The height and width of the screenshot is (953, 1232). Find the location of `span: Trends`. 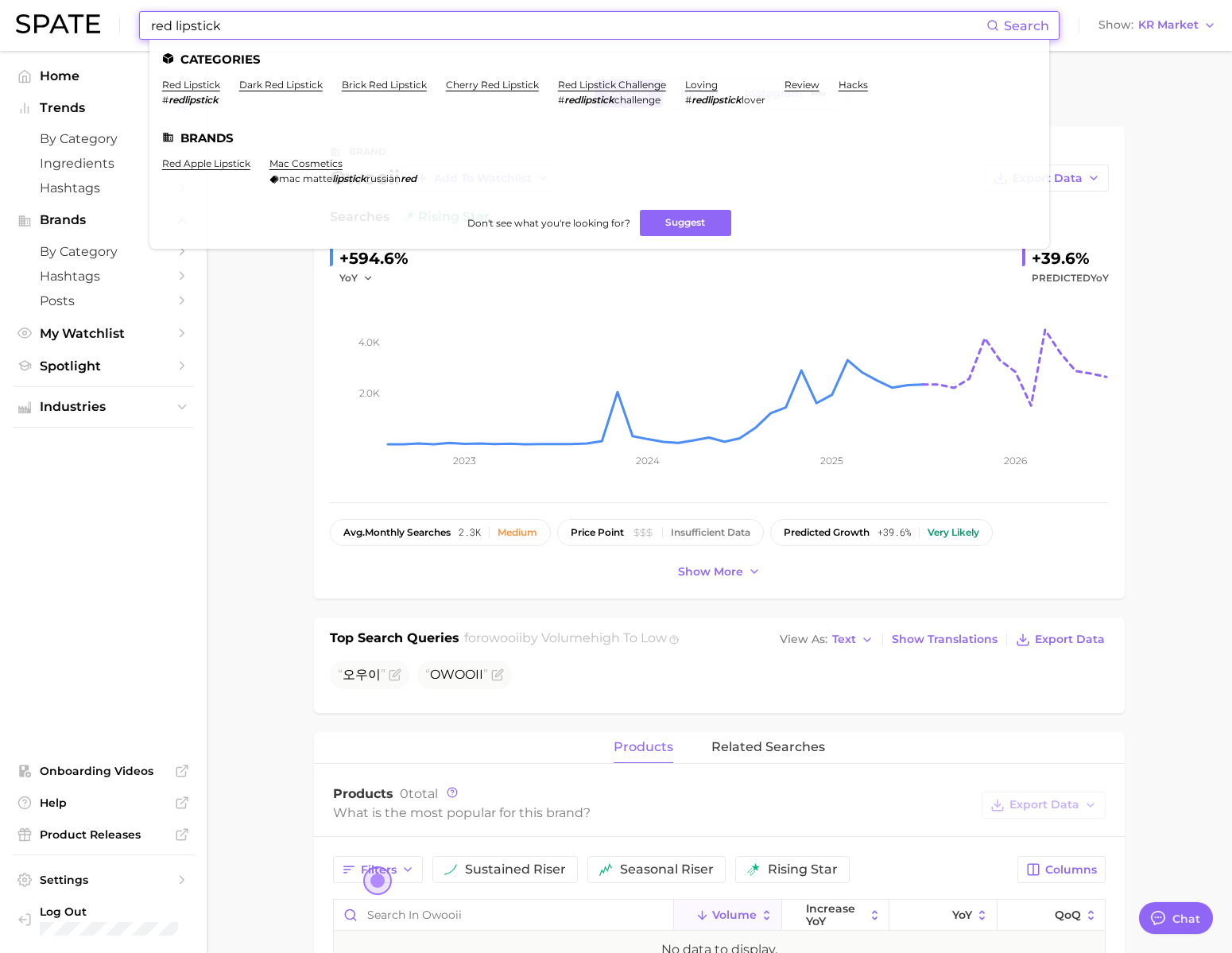

span: Trends is located at coordinates (103, 108).